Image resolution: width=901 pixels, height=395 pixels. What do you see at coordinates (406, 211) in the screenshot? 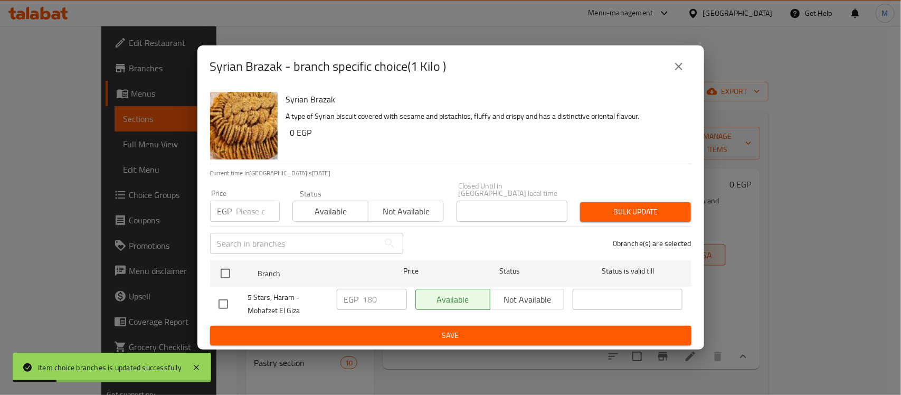
I see `button: Not available` at bounding box center [406, 211].